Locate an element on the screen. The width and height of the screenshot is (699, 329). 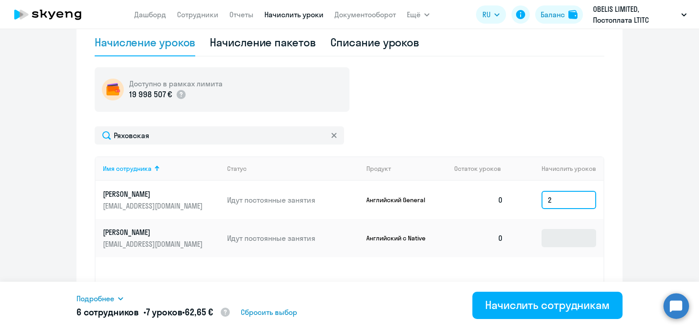
div: Начислить сотрудникам is located at coordinates (547, 305).